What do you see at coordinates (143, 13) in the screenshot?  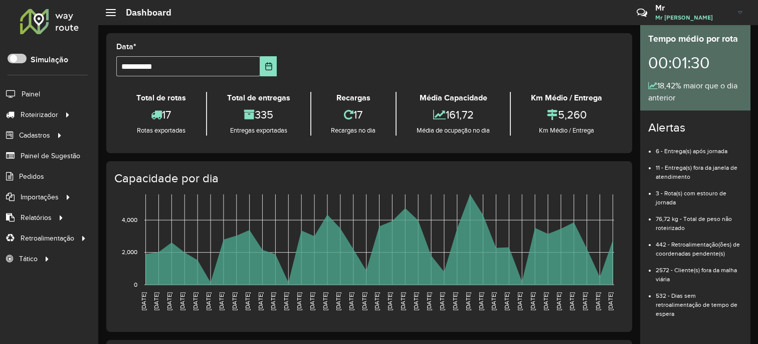 I see `h2: Dashboard` at bounding box center [143, 13].